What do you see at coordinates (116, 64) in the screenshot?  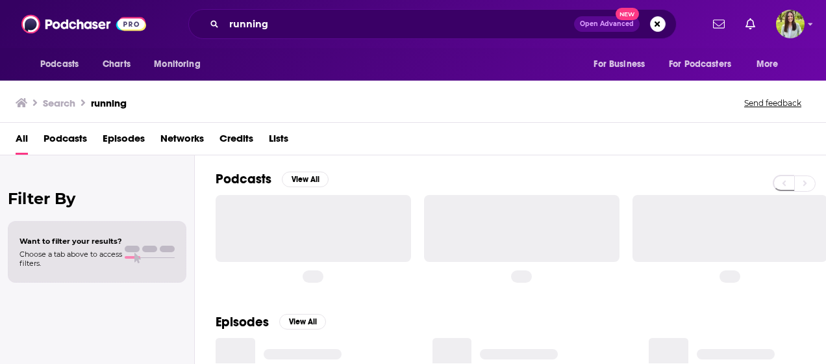 I see `a: Charts` at bounding box center [116, 64].